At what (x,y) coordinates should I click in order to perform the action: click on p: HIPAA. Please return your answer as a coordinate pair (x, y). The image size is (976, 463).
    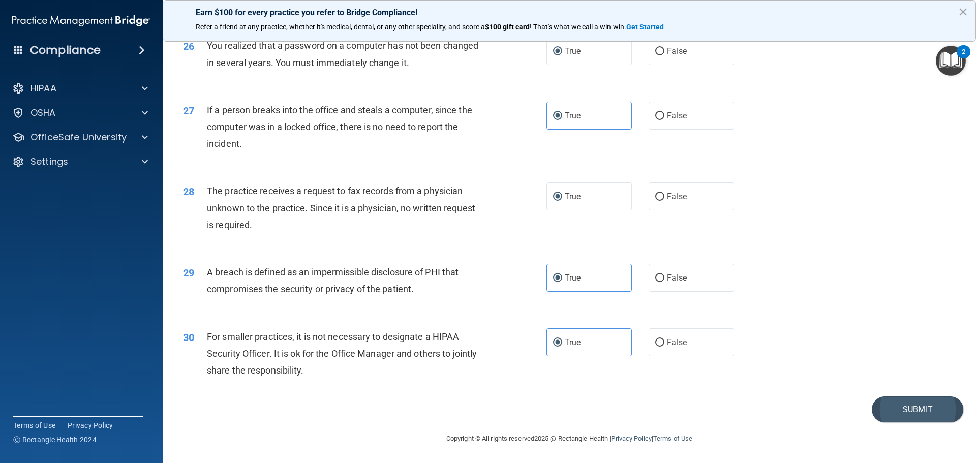
    Looking at the image, I should click on (43, 88).